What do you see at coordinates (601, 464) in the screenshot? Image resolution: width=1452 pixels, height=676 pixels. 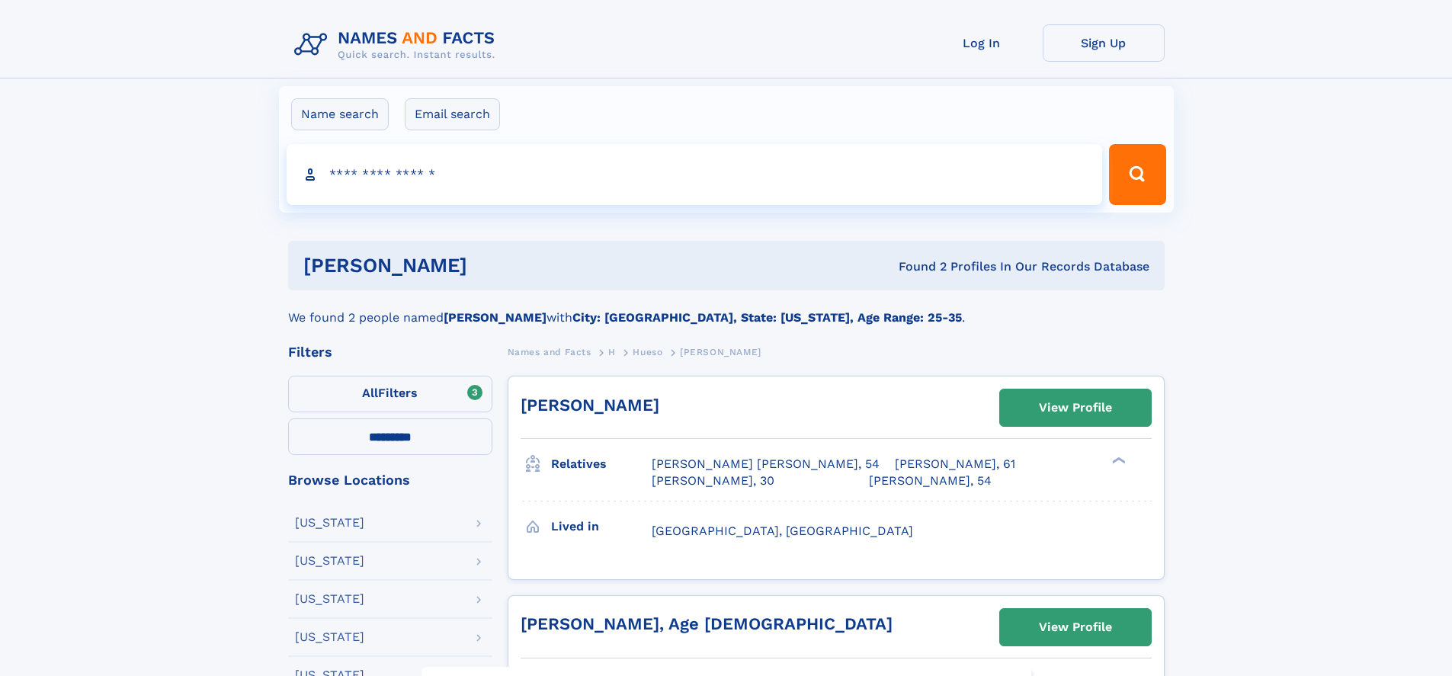 I see `h3: Relatives` at bounding box center [601, 464].